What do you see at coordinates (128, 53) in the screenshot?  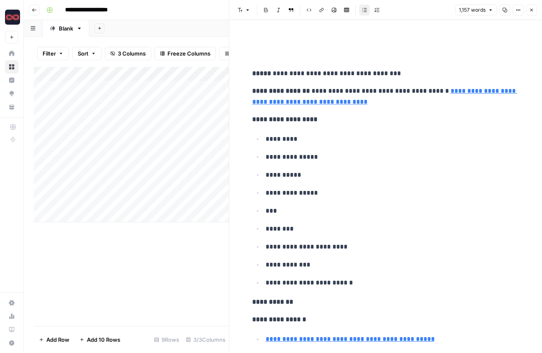 I see `button: 3 Columns` at bounding box center [128, 53].